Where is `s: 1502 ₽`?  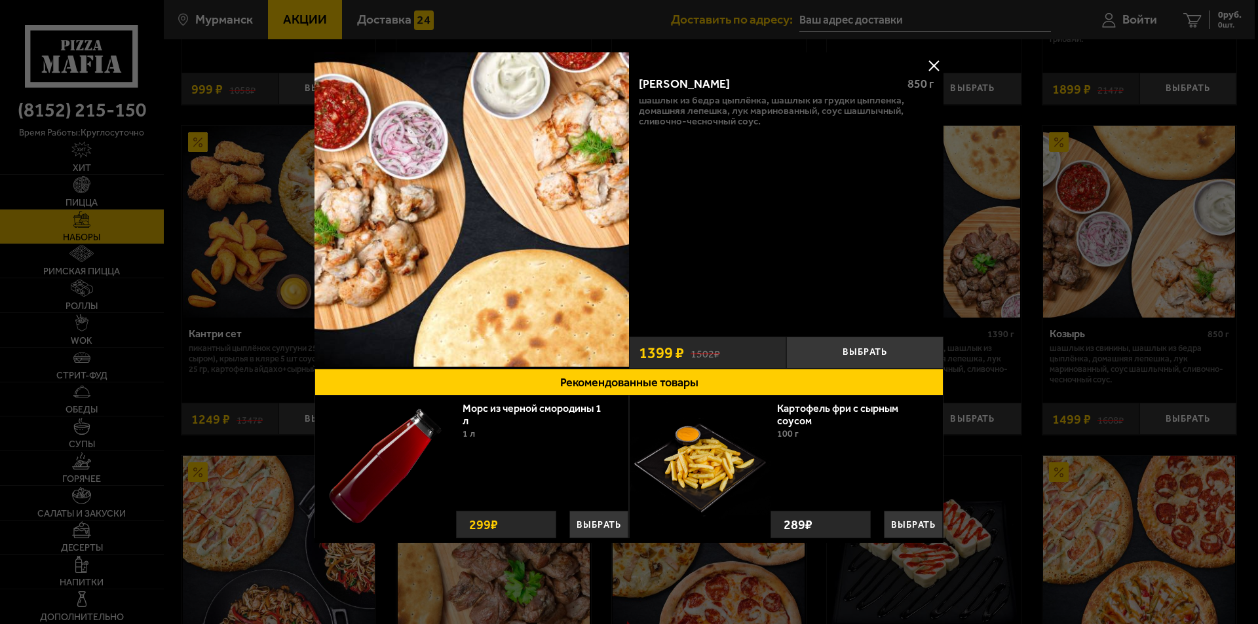 s: 1502 ₽ is located at coordinates (705, 352).